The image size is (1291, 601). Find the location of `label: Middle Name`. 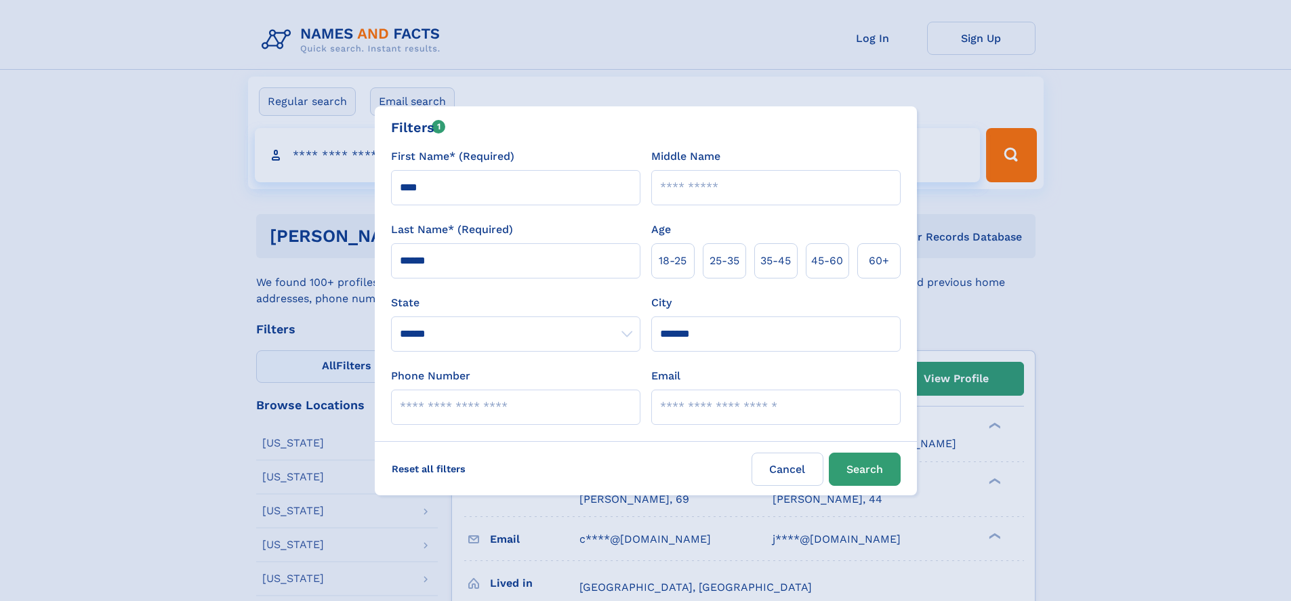

label: Middle Name is located at coordinates (686, 157).